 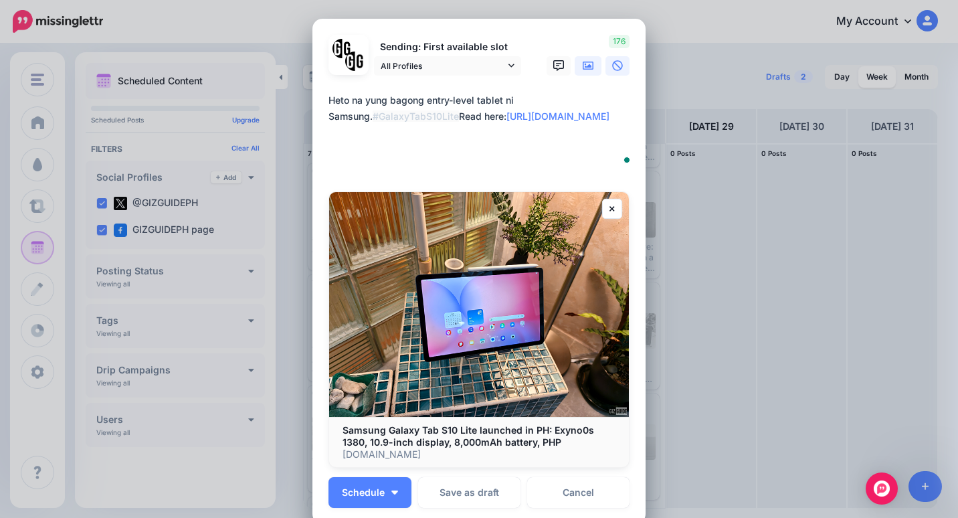 I want to click on p: Sending: First available slot, so click(x=447, y=47).